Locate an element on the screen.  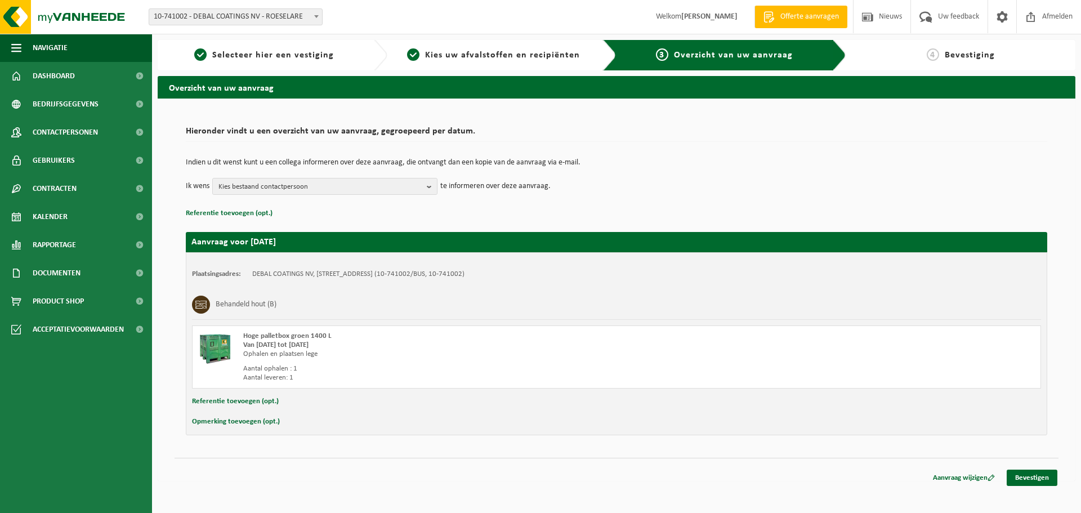
a: Aanvraag wijzigen is located at coordinates (964, 478).